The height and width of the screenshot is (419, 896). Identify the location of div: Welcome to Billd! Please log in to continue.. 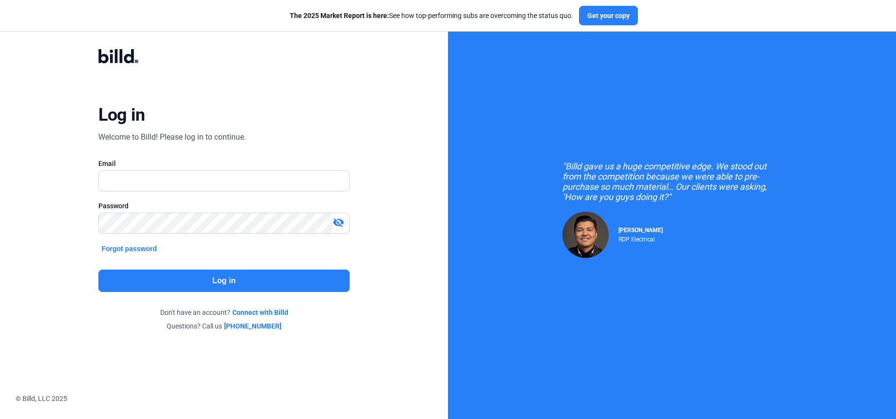
(172, 137).